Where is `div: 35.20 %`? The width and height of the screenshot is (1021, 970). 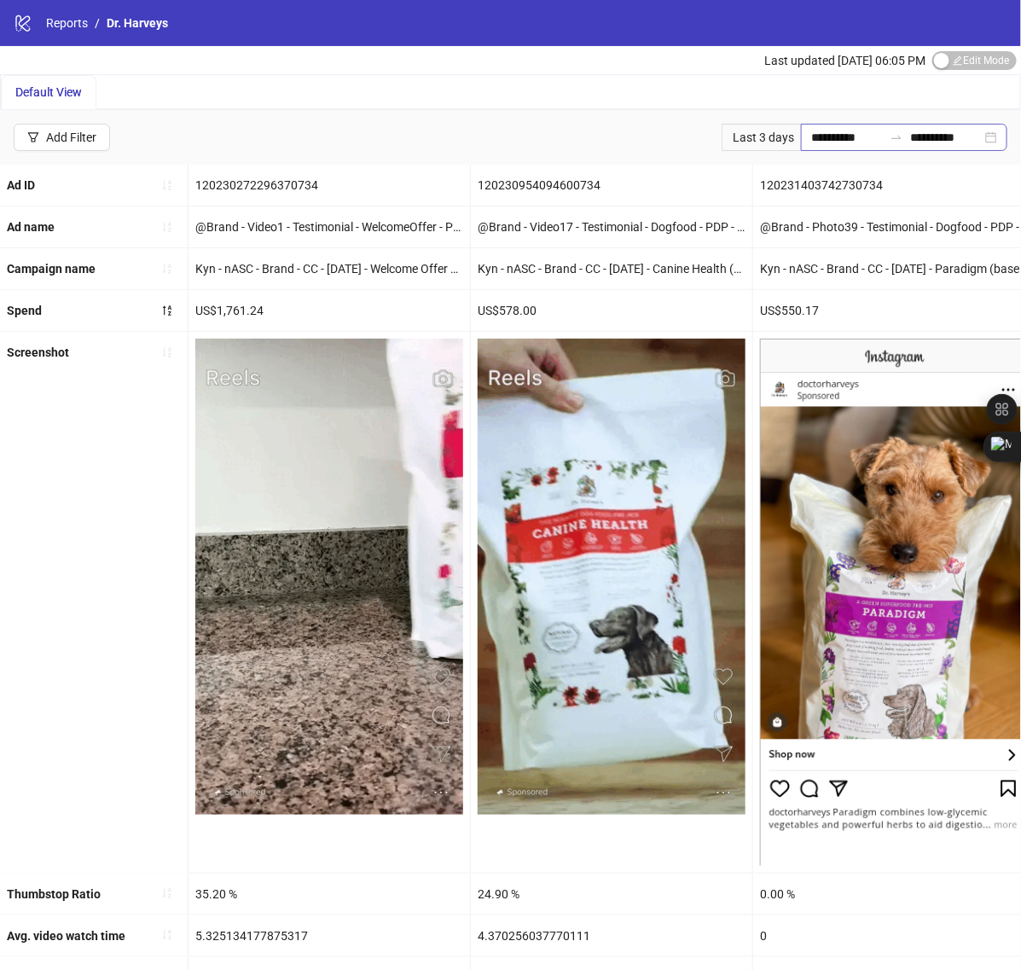 div: 35.20 % is located at coordinates (329, 894).